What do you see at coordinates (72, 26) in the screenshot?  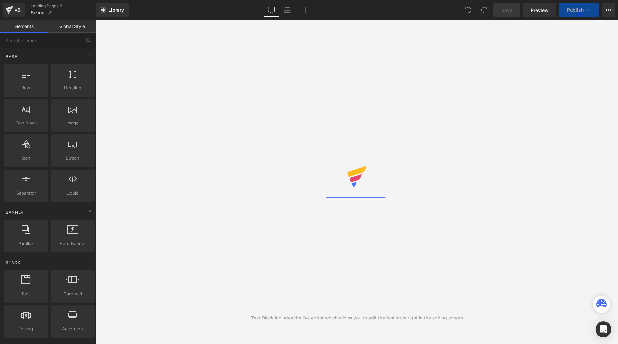 I see `a: Global Style` at bounding box center [72, 26].